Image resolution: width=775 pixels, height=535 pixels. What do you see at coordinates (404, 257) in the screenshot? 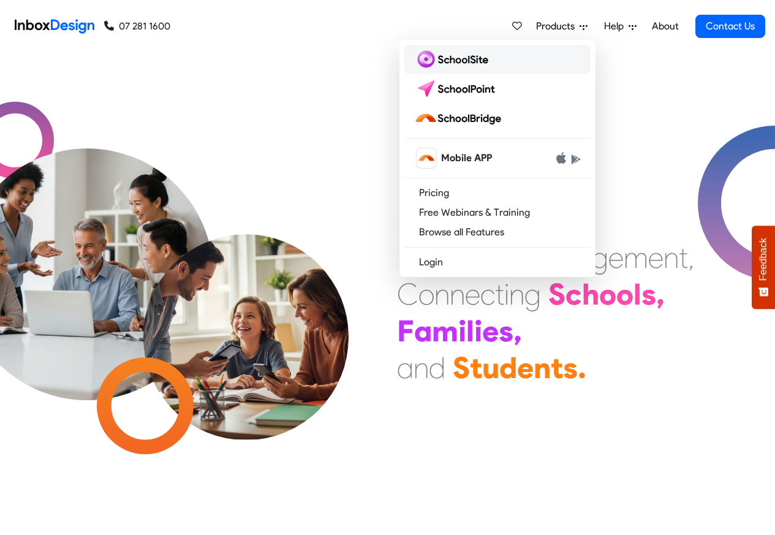
I see `div: E` at bounding box center [404, 257].